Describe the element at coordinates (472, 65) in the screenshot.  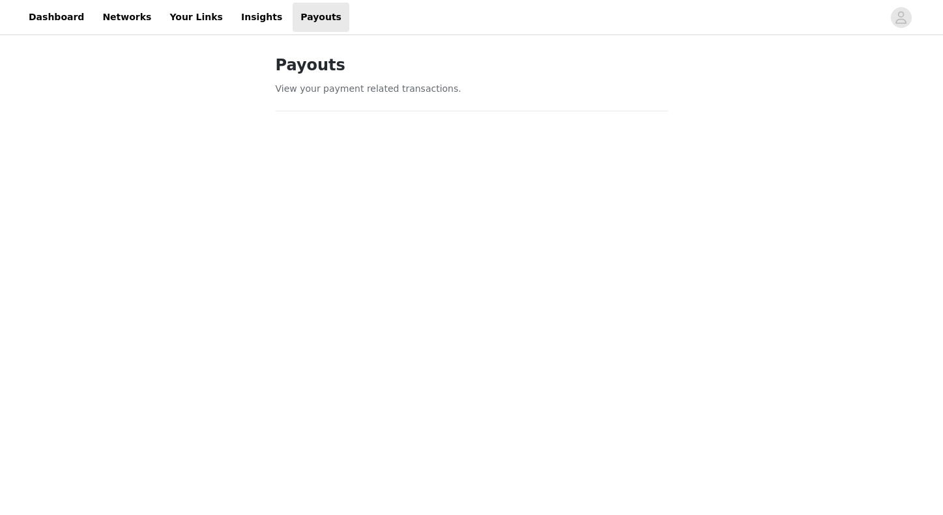
I see `h1: Payouts` at that location.